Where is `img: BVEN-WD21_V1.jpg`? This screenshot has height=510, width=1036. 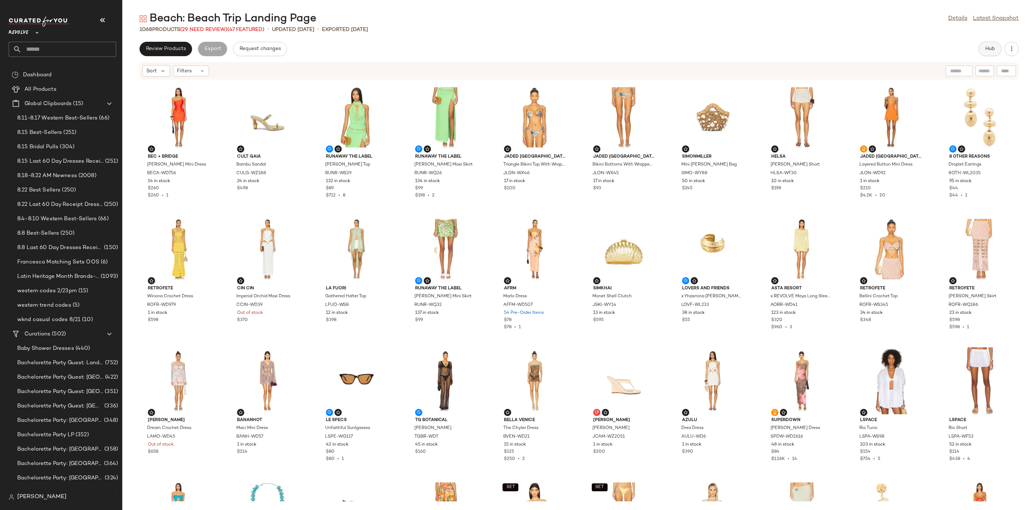
img: BVEN-WD21_V1.jpg is located at coordinates (535, 381).